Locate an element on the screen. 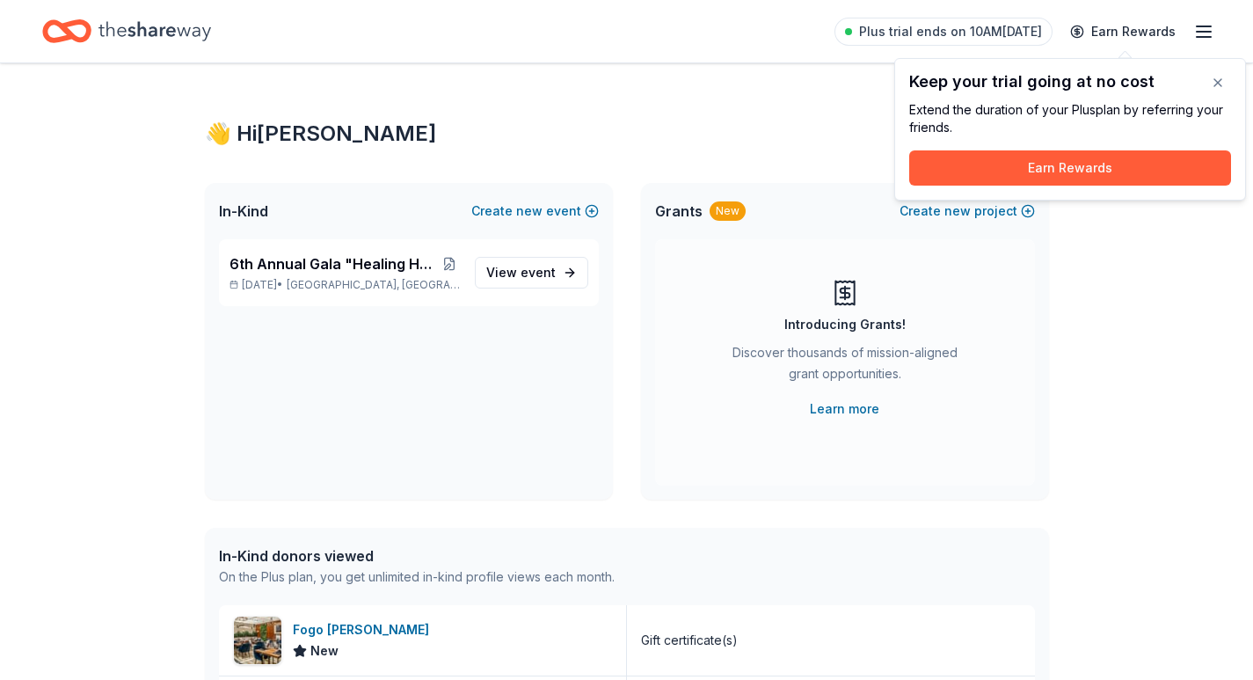 The height and width of the screenshot is (680, 1253). span: In-Kind is located at coordinates (244, 211).